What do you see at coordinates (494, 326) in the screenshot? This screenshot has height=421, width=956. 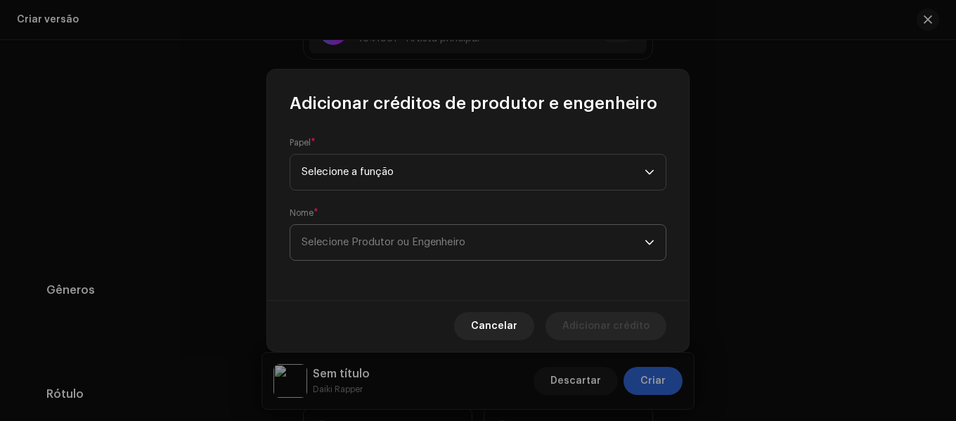 I see `button: Cancelar` at bounding box center [494, 326].